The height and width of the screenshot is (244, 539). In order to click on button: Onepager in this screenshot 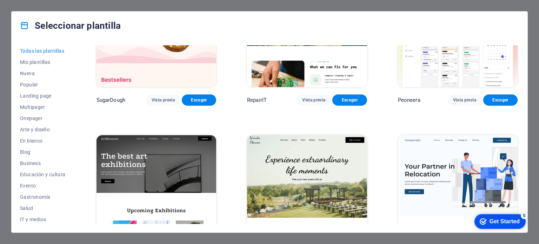, I will do `click(43, 118)`.